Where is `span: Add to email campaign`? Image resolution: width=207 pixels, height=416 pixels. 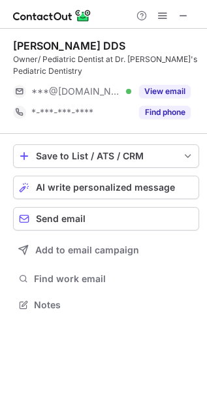 span: Add to email campaign is located at coordinates (87, 250).